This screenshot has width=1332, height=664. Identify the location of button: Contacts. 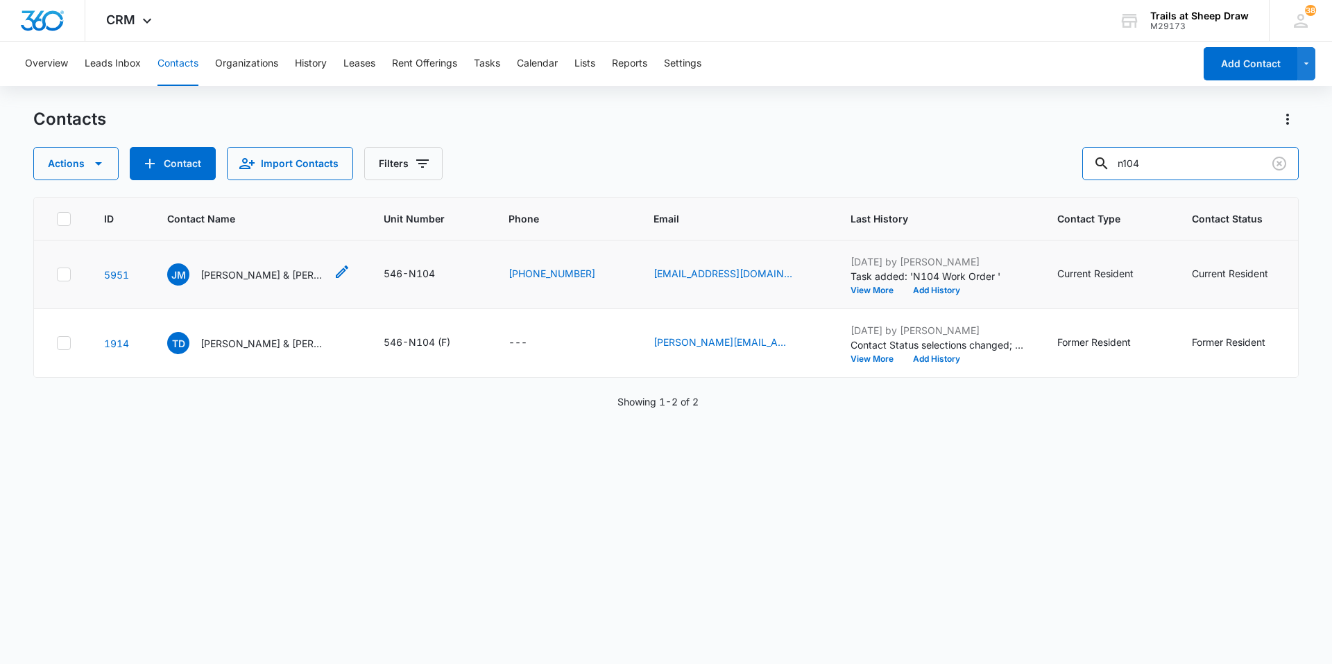
(178, 64).